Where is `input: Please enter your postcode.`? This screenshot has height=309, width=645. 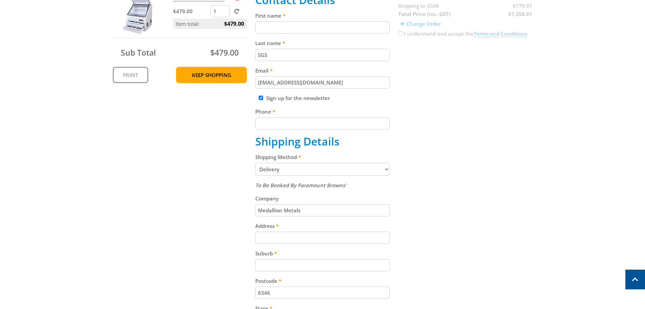 input: Please enter your postcode. is located at coordinates (322, 292).